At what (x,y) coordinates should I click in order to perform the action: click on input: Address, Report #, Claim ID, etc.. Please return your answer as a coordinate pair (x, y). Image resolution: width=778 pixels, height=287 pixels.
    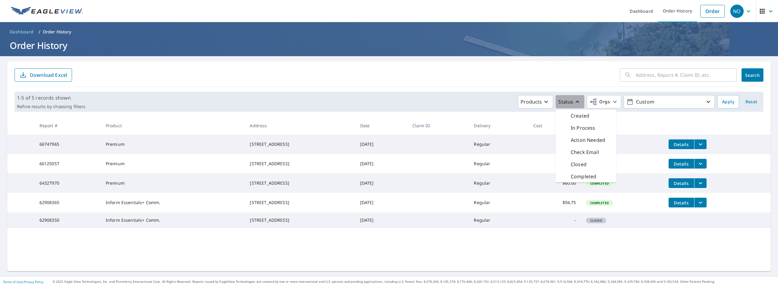
    Looking at the image, I should click on (686, 75).